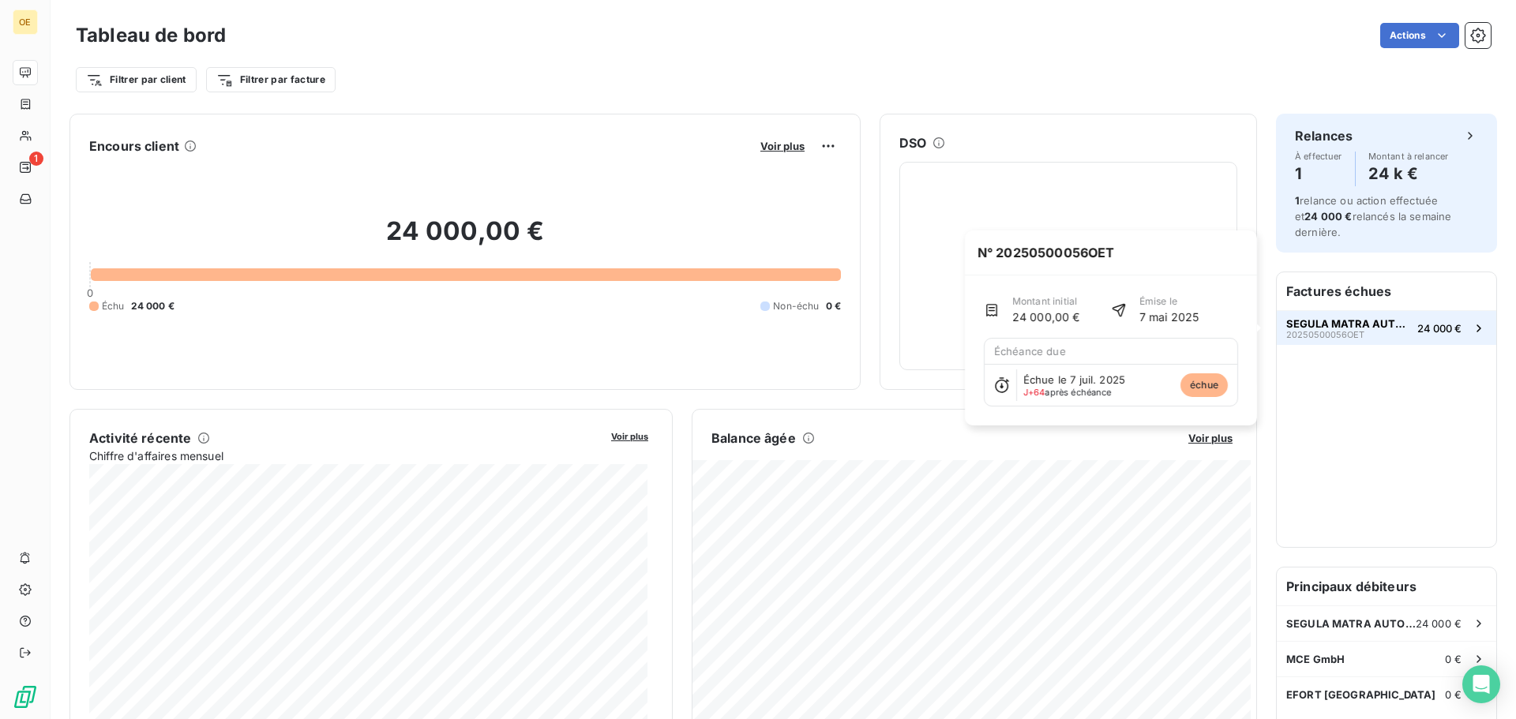  What do you see at coordinates (1030, 351) in the screenshot?
I see `span: Échéance due` at bounding box center [1030, 351].